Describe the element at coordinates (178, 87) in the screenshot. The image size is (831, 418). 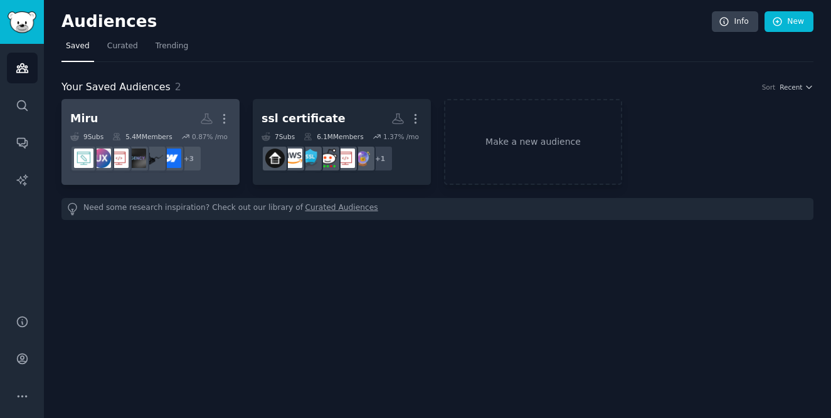
I see `span: 2` at that location.